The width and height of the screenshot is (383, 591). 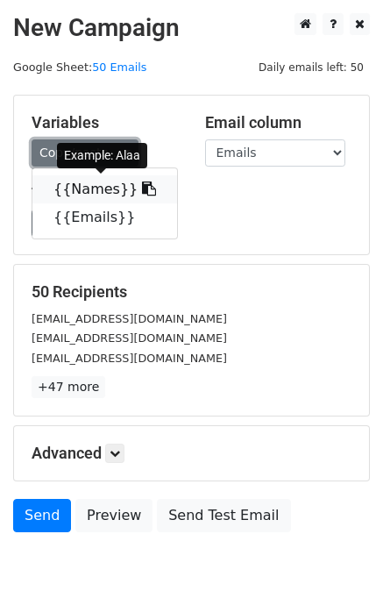 I want to click on a: {{Names}}, so click(x=104, y=189).